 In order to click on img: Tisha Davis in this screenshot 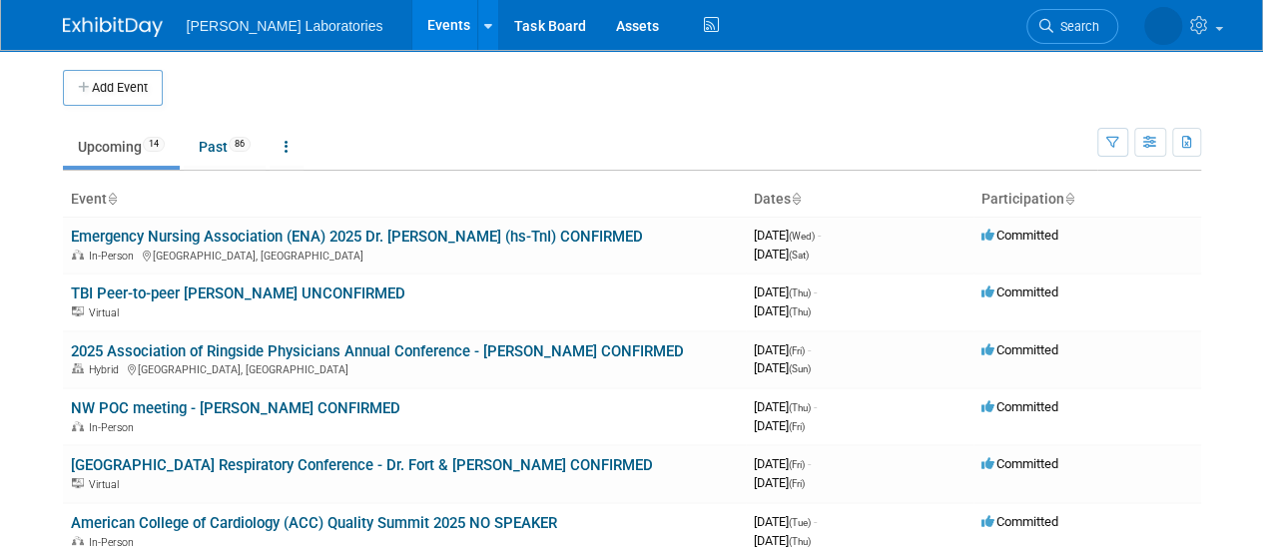, I will do `click(1163, 26)`.